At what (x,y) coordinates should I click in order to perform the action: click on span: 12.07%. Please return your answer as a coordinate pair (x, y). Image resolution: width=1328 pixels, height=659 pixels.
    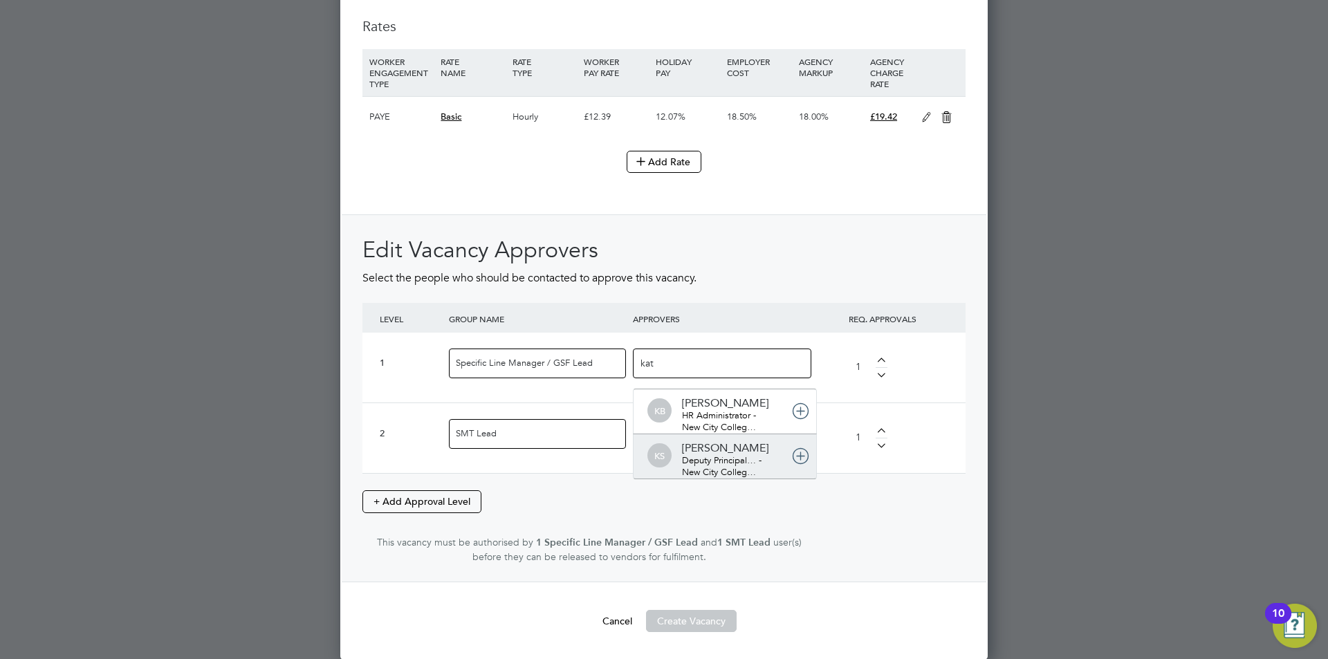
    Looking at the image, I should click on (670, 116).